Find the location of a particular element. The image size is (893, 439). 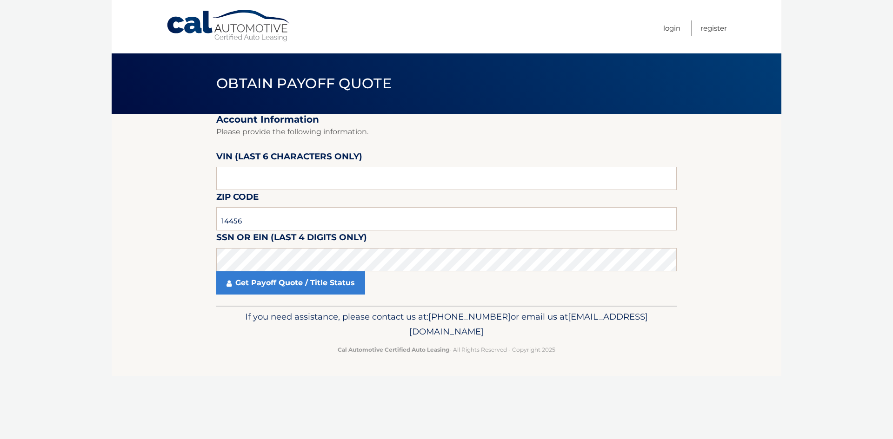

label: Zip Code is located at coordinates (237, 199).